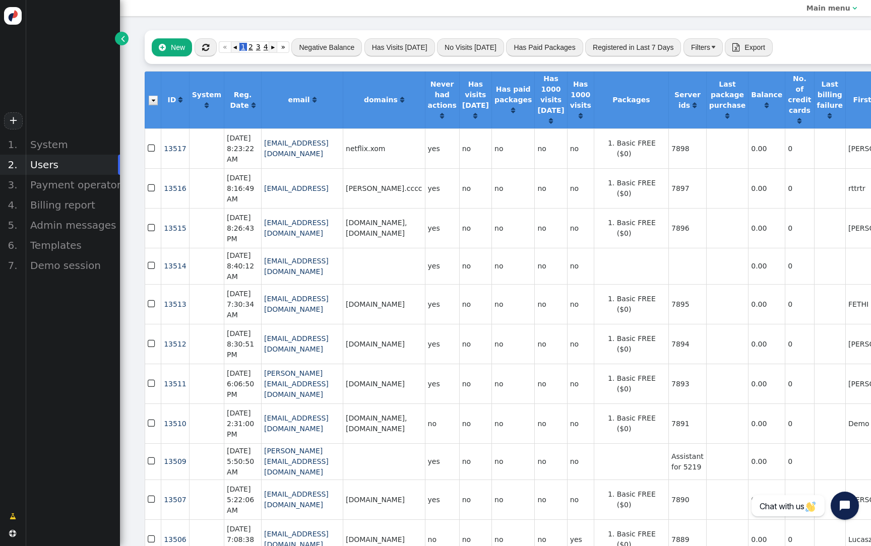 The image size is (871, 546). I want to click on span: 13506, so click(175, 540).